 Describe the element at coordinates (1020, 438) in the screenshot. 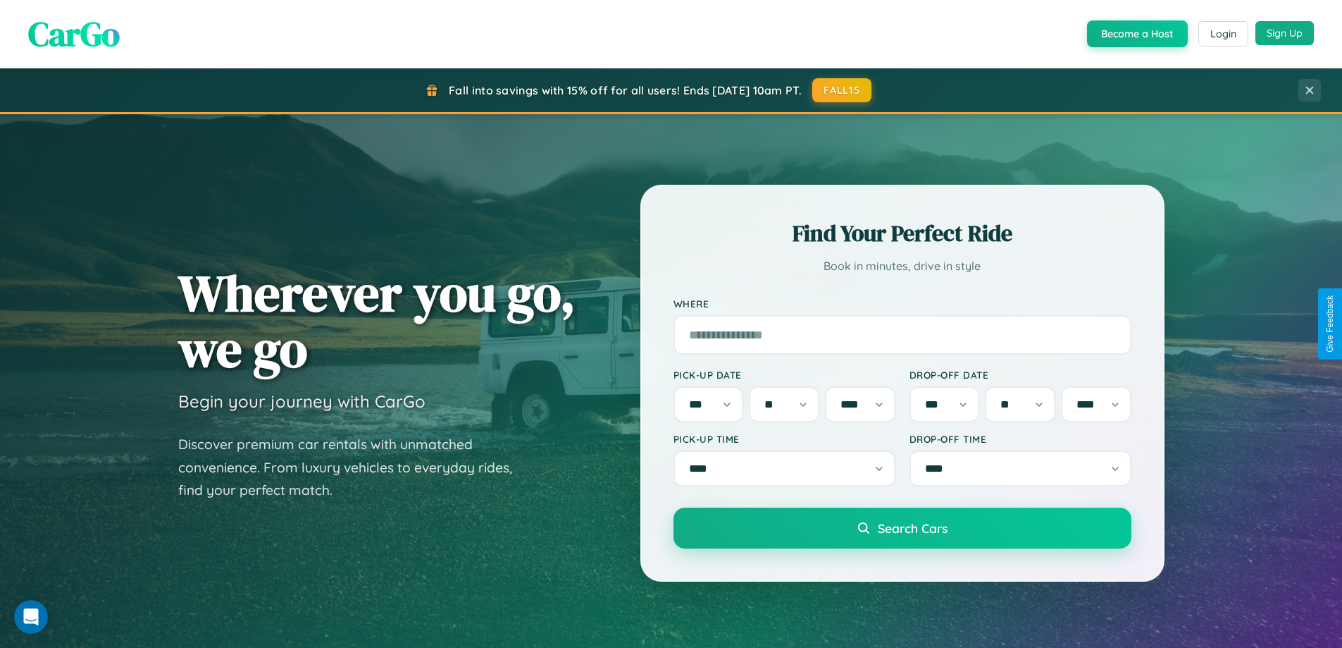

I see `label: Drop-off Time` at that location.